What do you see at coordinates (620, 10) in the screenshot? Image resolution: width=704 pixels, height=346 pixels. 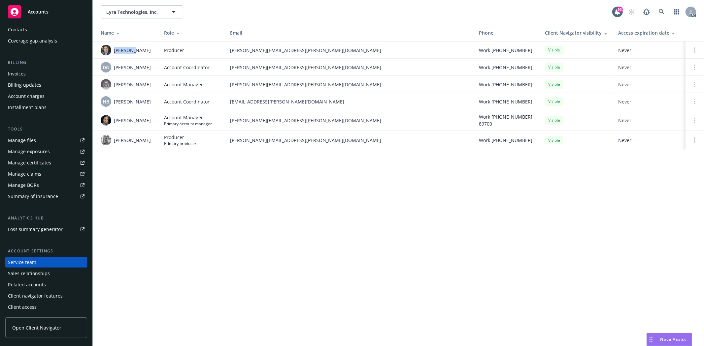 I see `div: 93` at bounding box center [620, 10].